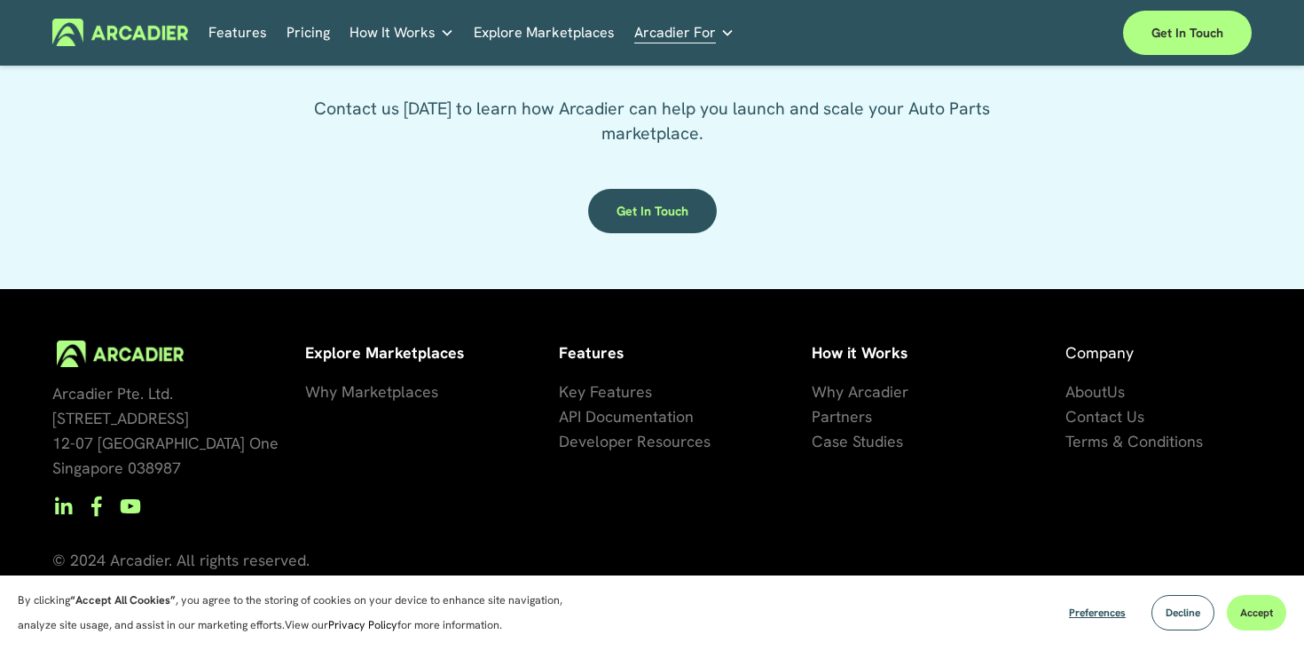  I want to click on a: API Documentation, so click(626, 417).